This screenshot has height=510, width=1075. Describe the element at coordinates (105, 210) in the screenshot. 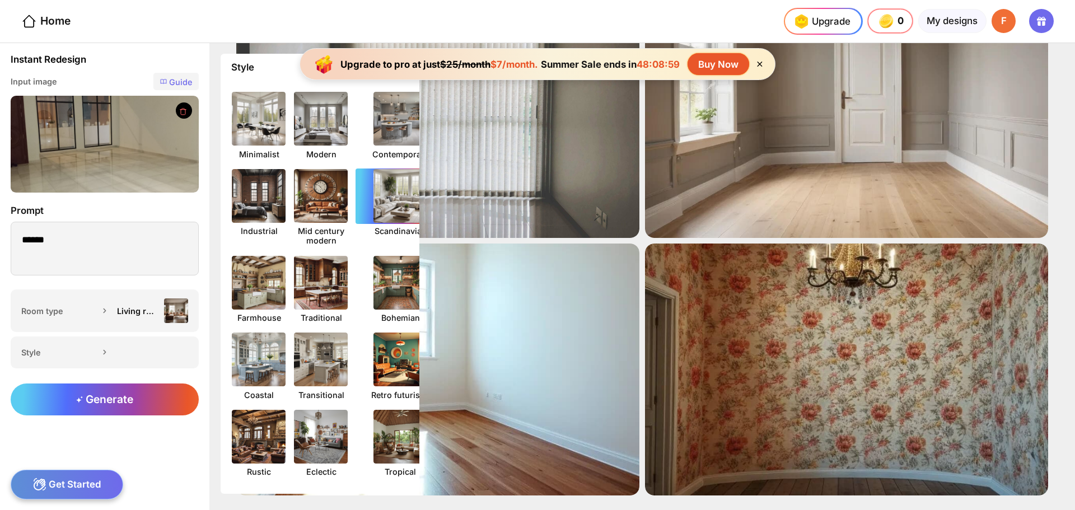

I see `div: Prompt` at that location.